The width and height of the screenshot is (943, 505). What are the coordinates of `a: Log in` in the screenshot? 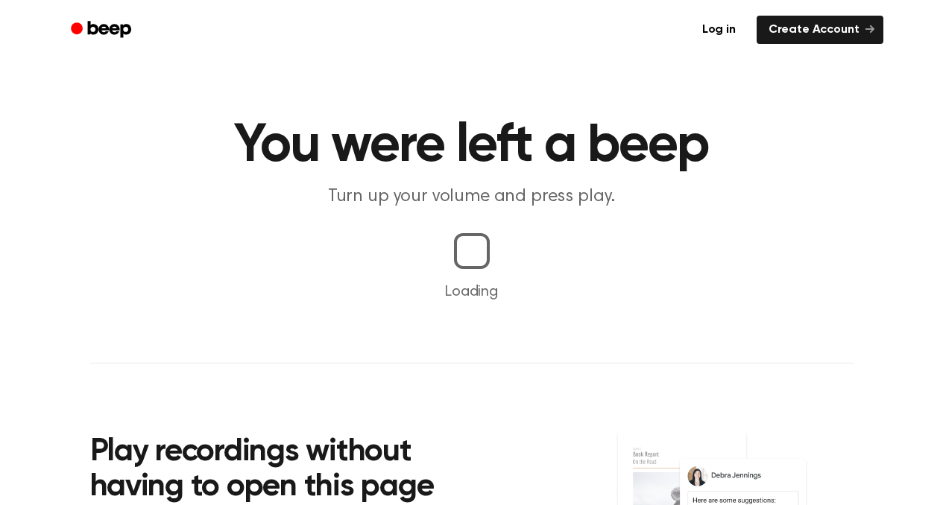 It's located at (718, 30).